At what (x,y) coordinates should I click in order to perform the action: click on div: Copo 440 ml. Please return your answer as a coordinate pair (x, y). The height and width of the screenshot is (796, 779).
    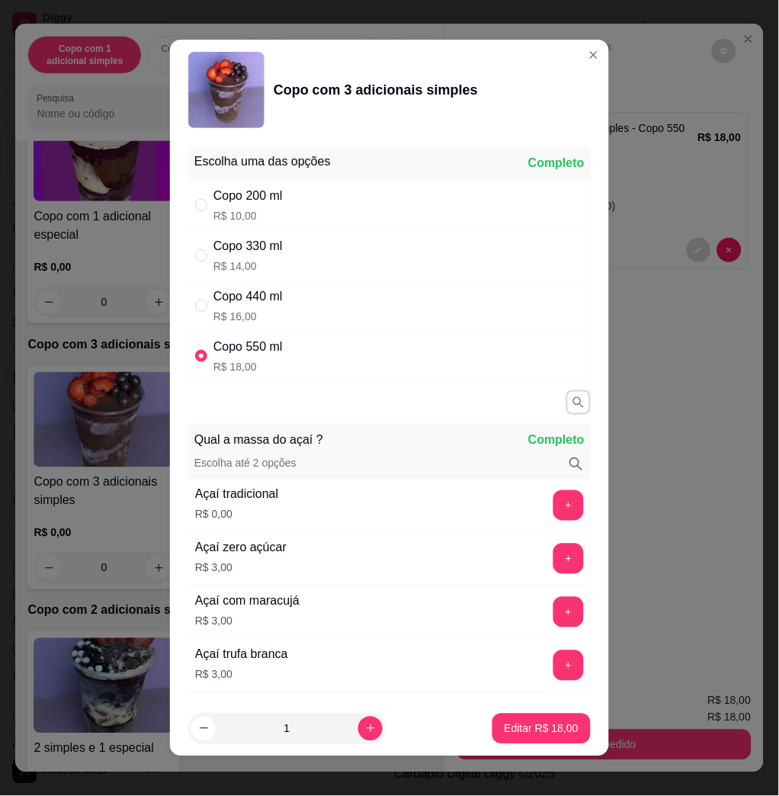
    Looking at the image, I should click on (248, 296).